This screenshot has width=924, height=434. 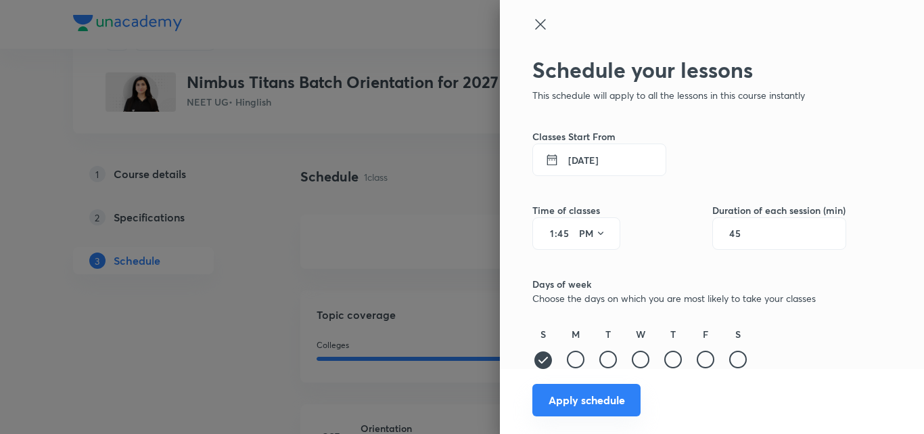 What do you see at coordinates (577, 210) in the screenshot?
I see `h6: Time of classes` at bounding box center [577, 210].